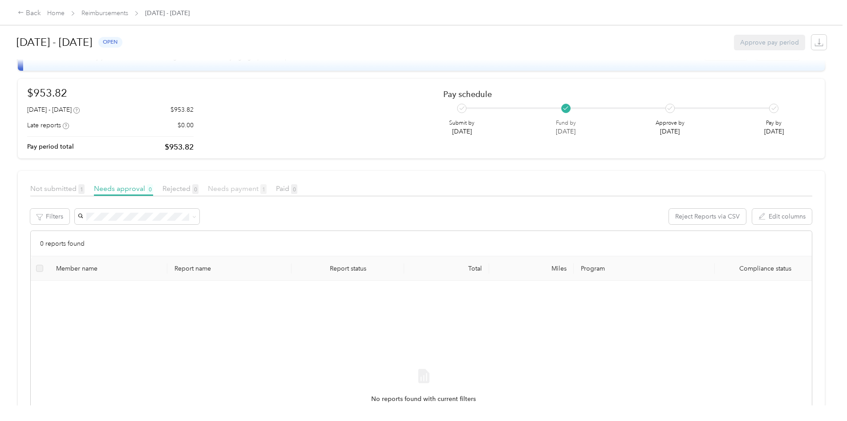  Describe the element at coordinates (421, 243) in the screenshot. I see `div: 0 reports found` at that location.